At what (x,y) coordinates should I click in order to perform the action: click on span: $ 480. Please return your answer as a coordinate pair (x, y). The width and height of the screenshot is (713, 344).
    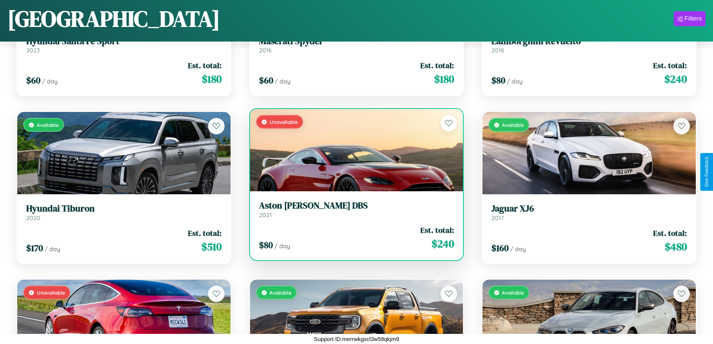
    Looking at the image, I should click on (675, 247).